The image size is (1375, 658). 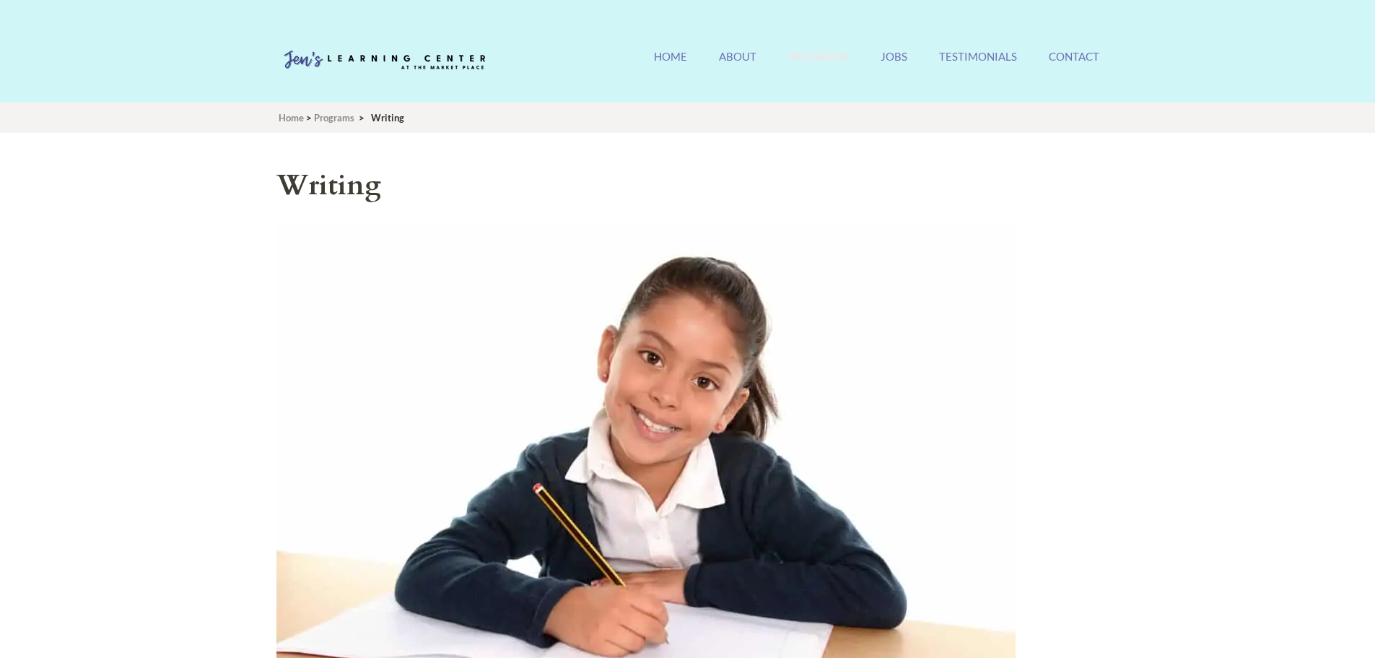 What do you see at coordinates (291, 118) in the screenshot?
I see `span: Home` at bounding box center [291, 118].